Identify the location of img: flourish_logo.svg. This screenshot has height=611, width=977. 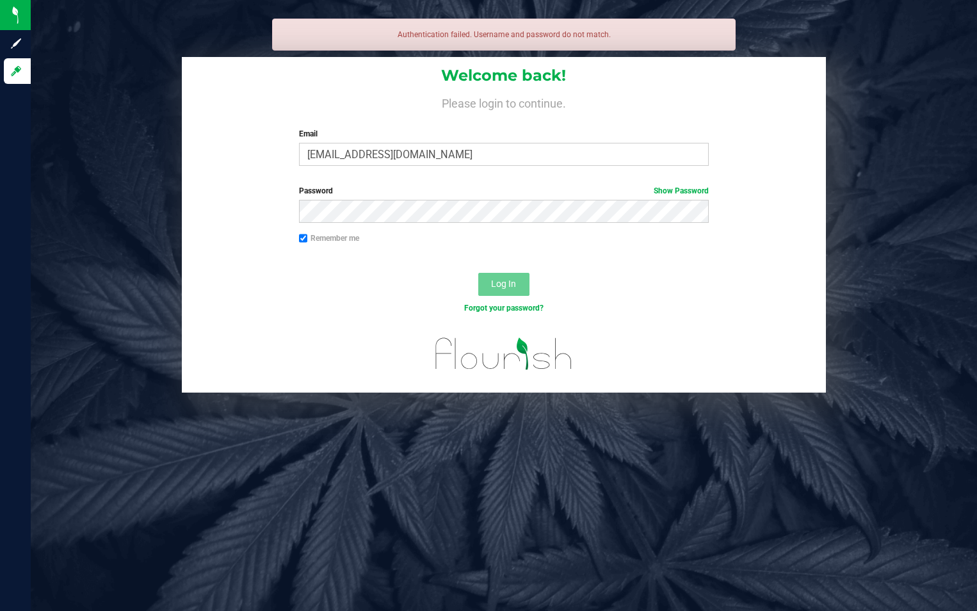
(503, 353).